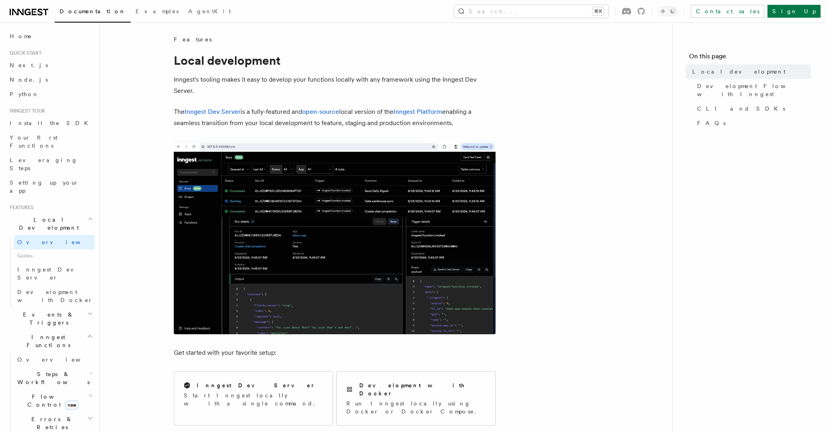 The image size is (827, 432). I want to click on a: Contact sales, so click(727, 11).